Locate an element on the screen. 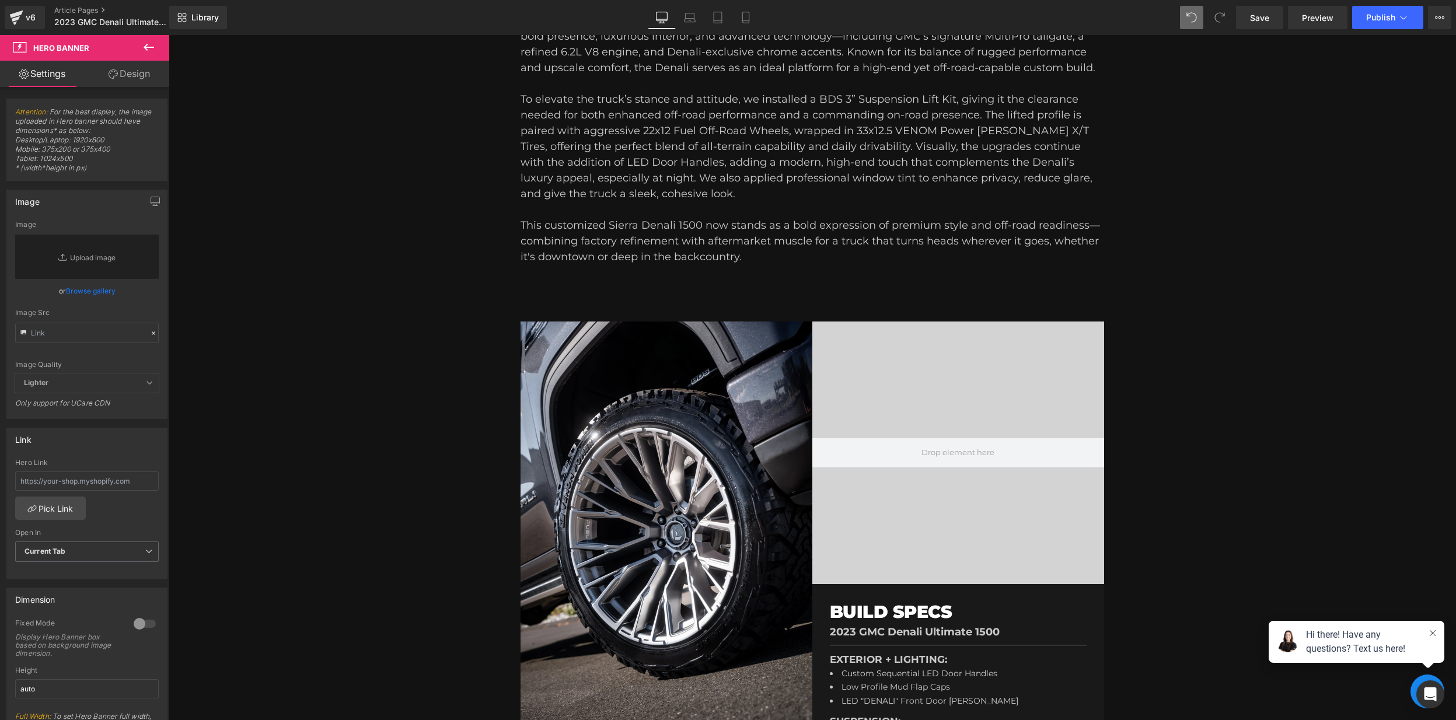 The height and width of the screenshot is (720, 1456). div: Dimension is located at coordinates (35, 596).